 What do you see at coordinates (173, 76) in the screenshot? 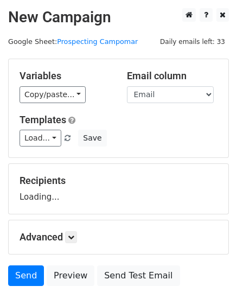
I see `h5: Email column` at bounding box center [173, 76].